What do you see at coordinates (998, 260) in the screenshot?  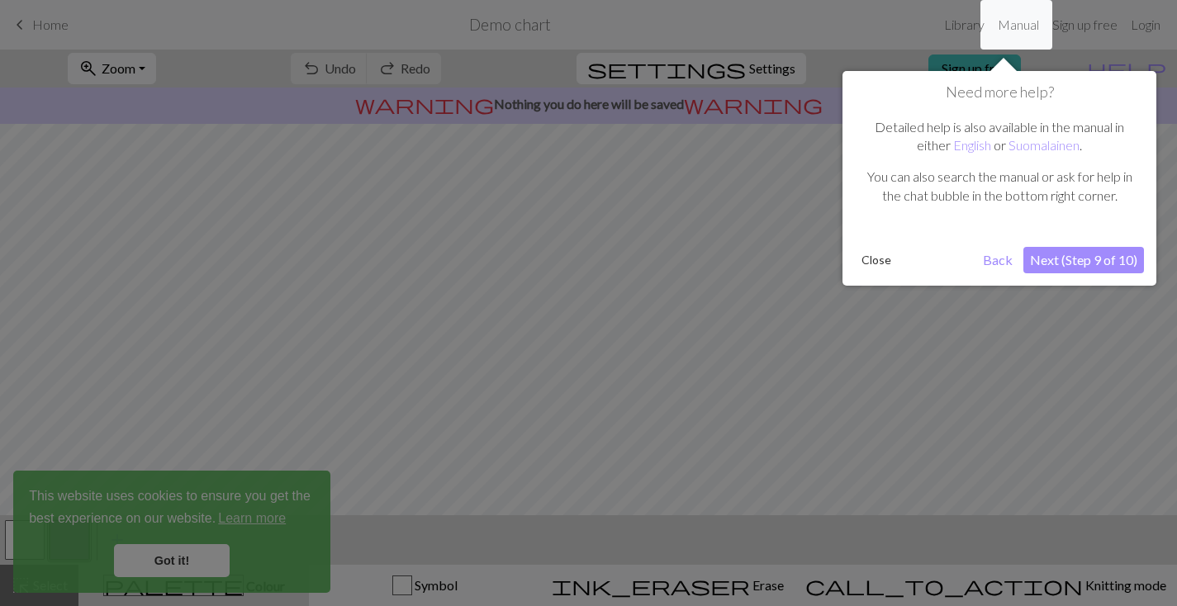 I see `button: Back` at bounding box center [998, 260].